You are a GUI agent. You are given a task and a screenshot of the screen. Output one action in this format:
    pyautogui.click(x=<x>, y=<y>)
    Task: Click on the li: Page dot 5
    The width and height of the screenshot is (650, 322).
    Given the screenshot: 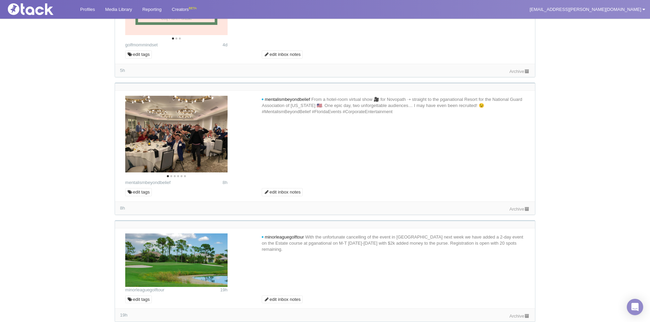 What is the action you would take?
    pyautogui.click(x=181, y=176)
    